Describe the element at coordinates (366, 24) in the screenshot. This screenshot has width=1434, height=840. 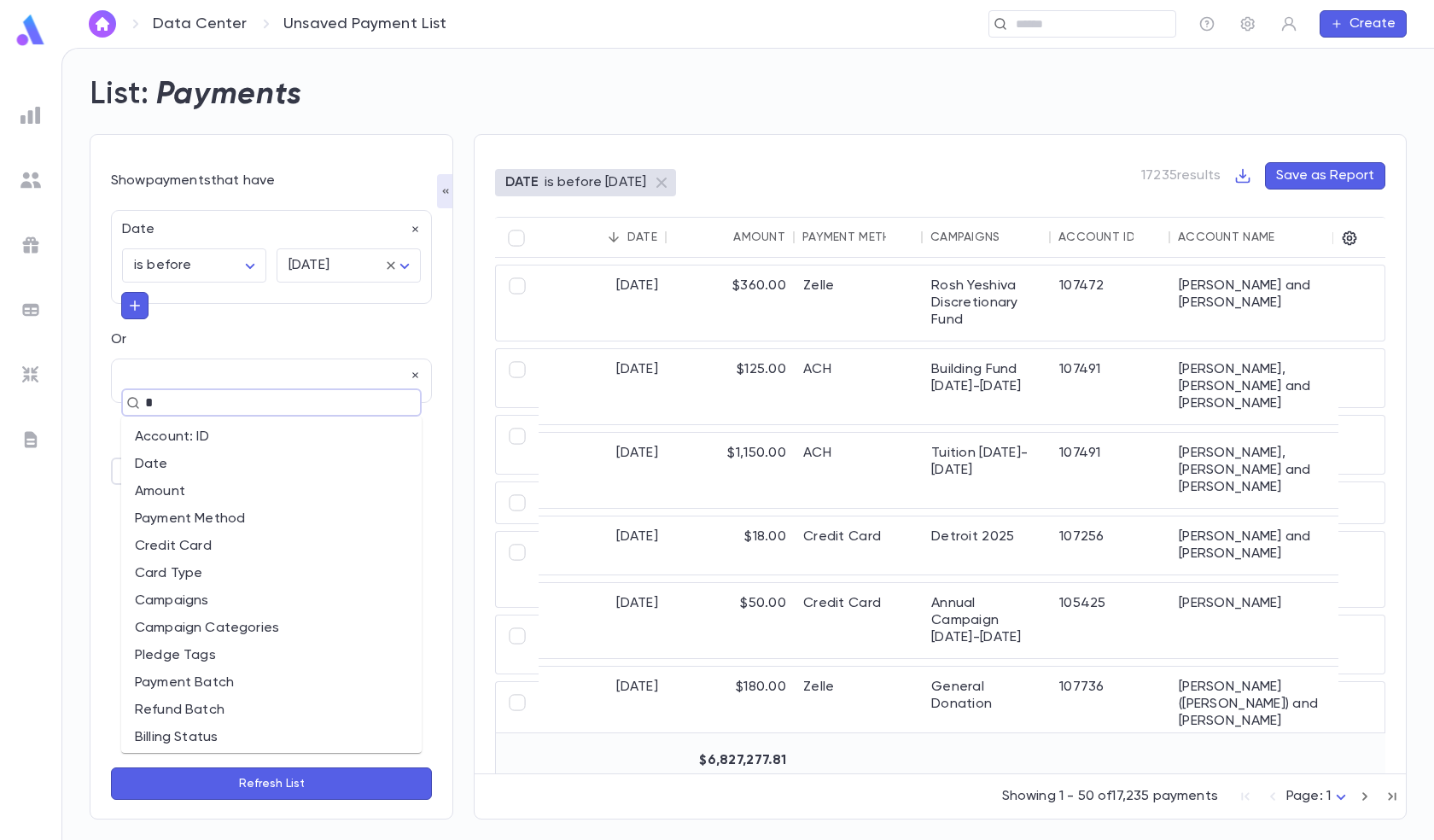
I see `p: Unsaved Payment List` at that location.